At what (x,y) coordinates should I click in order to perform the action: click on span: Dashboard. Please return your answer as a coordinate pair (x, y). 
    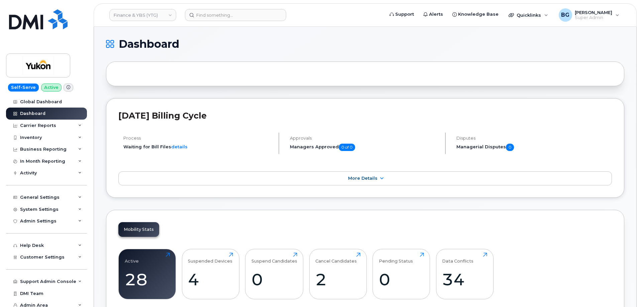
    Looking at the image, I should click on (149, 44).